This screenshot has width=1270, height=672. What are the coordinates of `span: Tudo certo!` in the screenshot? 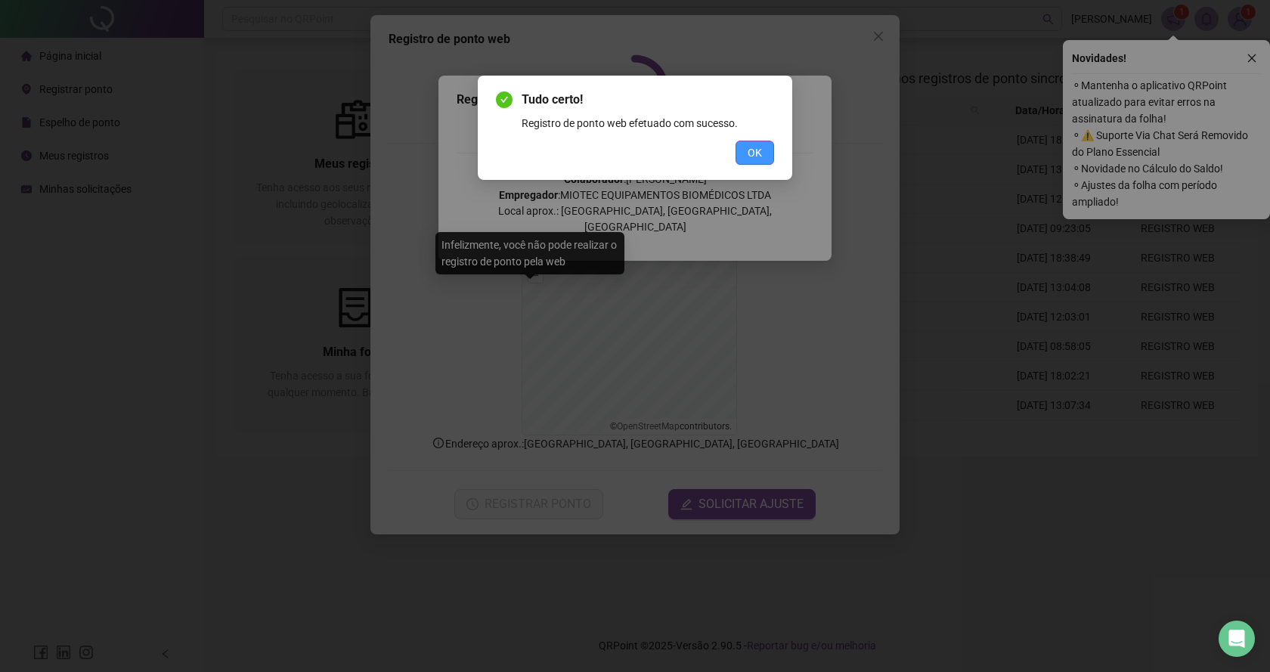 It's located at (648, 100).